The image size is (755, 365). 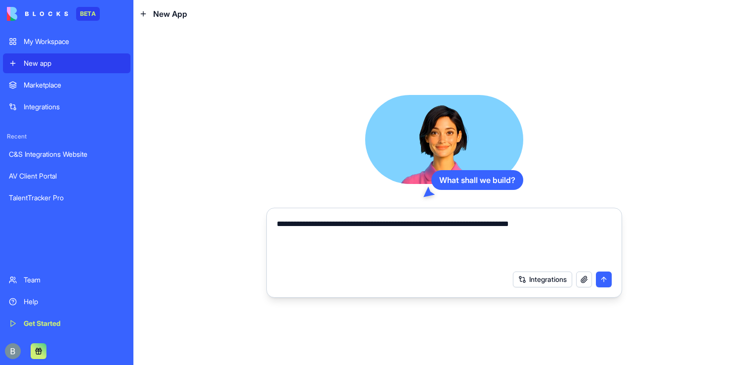 What do you see at coordinates (67, 176) in the screenshot?
I see `a: AV Client Portal` at bounding box center [67, 176].